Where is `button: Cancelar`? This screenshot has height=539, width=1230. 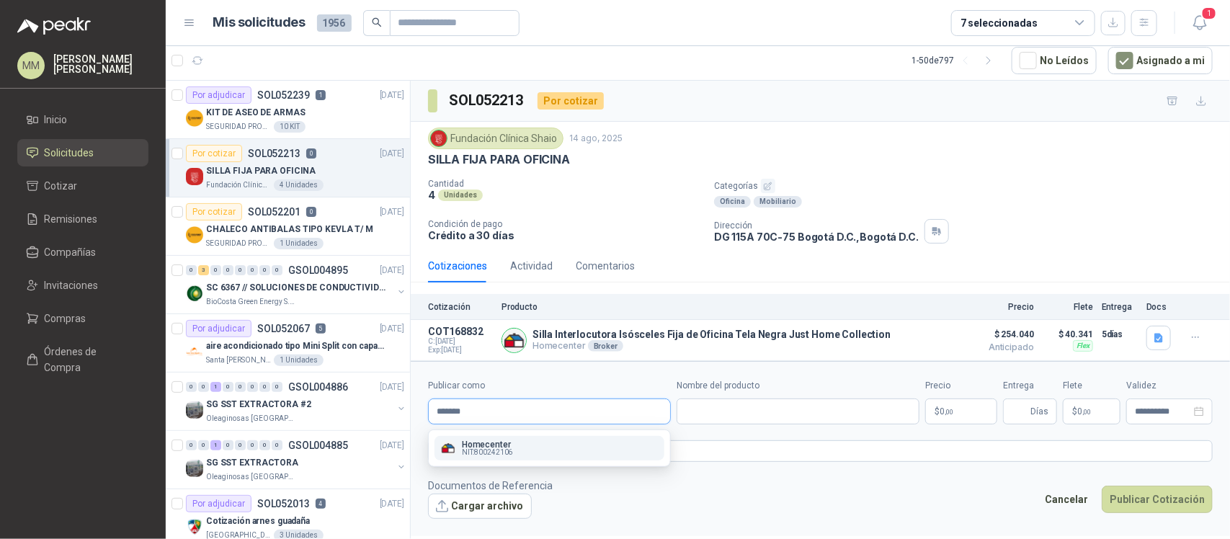 button: Cancelar is located at coordinates (1066, 499).